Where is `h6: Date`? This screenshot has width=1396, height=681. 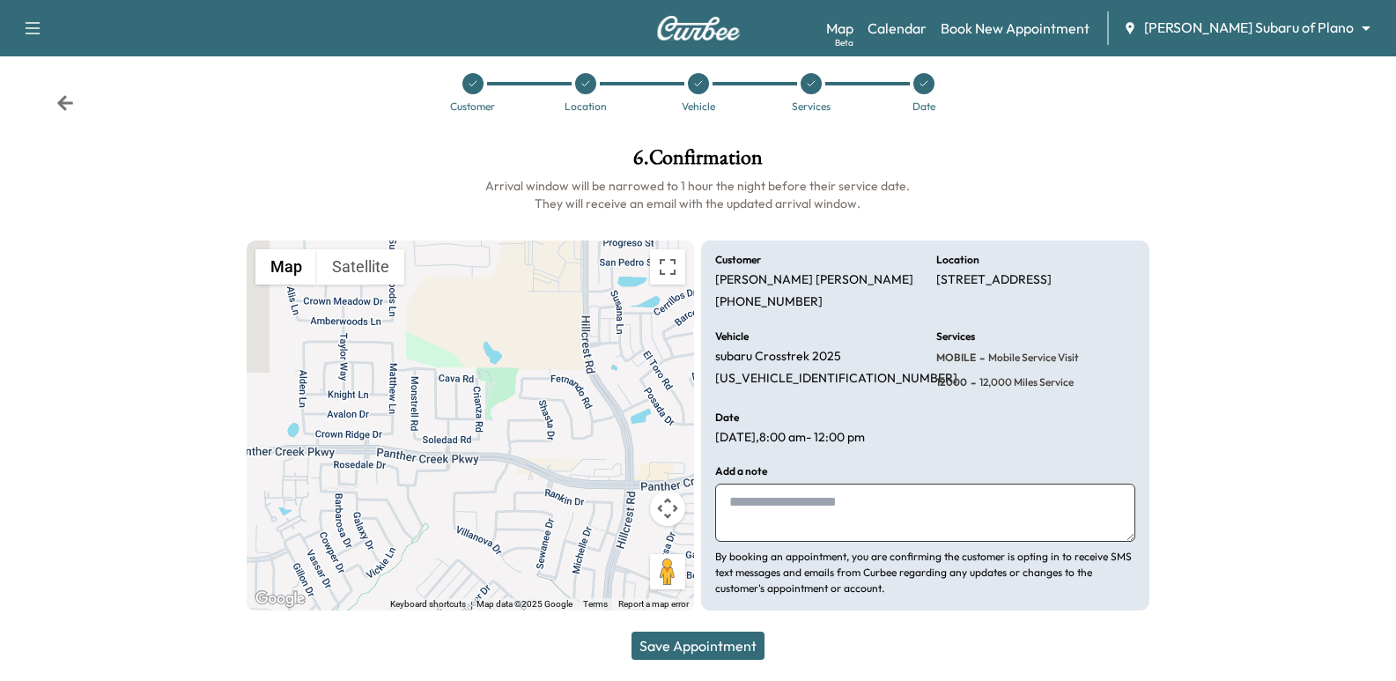 h6: Date is located at coordinates (727, 417).